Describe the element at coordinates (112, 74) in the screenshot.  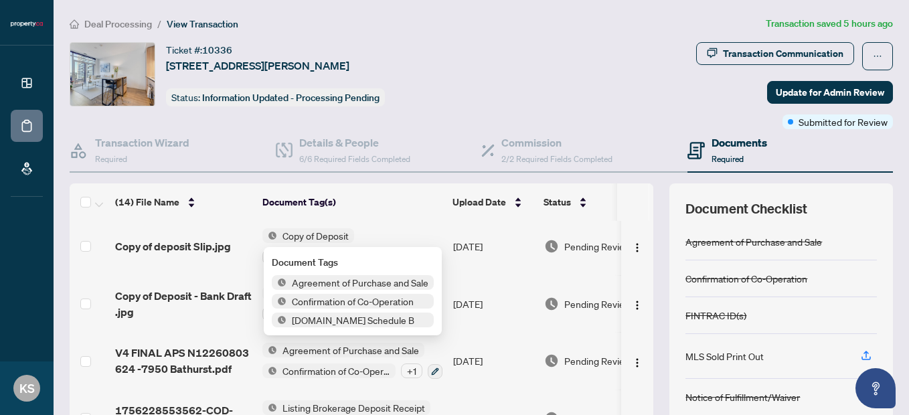
I see `img: IMG-N12260803_1.jpg` at that location.